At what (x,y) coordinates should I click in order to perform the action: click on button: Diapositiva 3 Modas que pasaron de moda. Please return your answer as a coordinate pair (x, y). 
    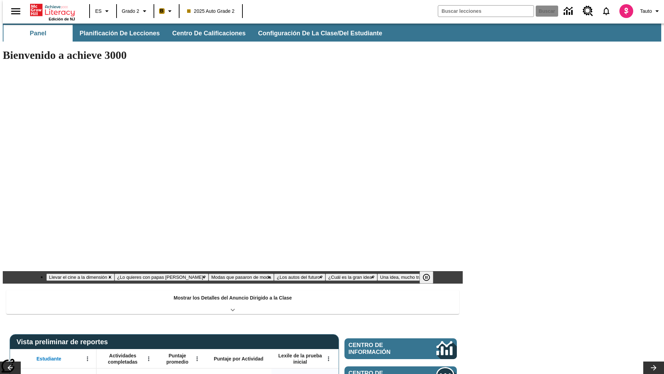
    Looking at the image, I should click on (241, 277).